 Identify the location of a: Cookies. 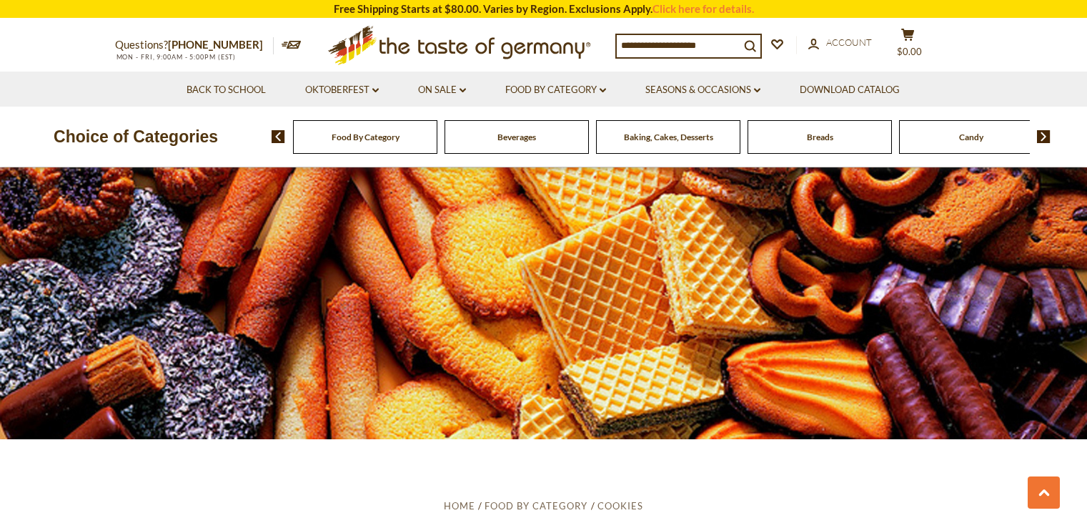
(621, 505).